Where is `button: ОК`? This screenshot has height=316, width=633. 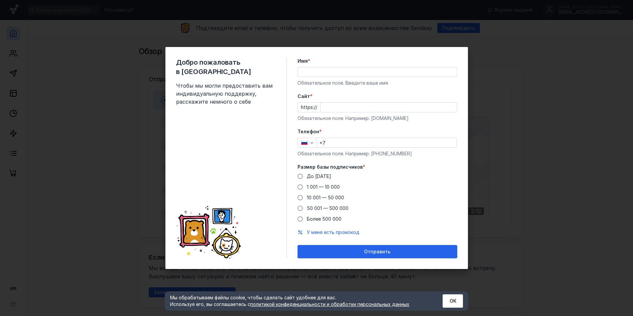 button: ОК is located at coordinates (453, 301).